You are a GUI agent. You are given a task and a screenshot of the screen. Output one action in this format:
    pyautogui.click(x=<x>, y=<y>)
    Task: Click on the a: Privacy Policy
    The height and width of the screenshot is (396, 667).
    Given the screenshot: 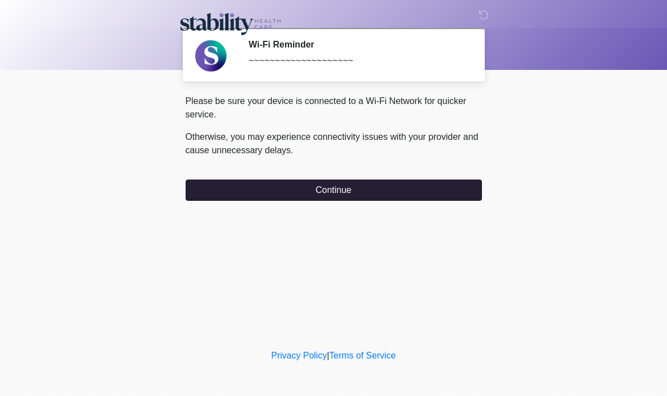 What is the action you would take?
    pyautogui.click(x=299, y=355)
    